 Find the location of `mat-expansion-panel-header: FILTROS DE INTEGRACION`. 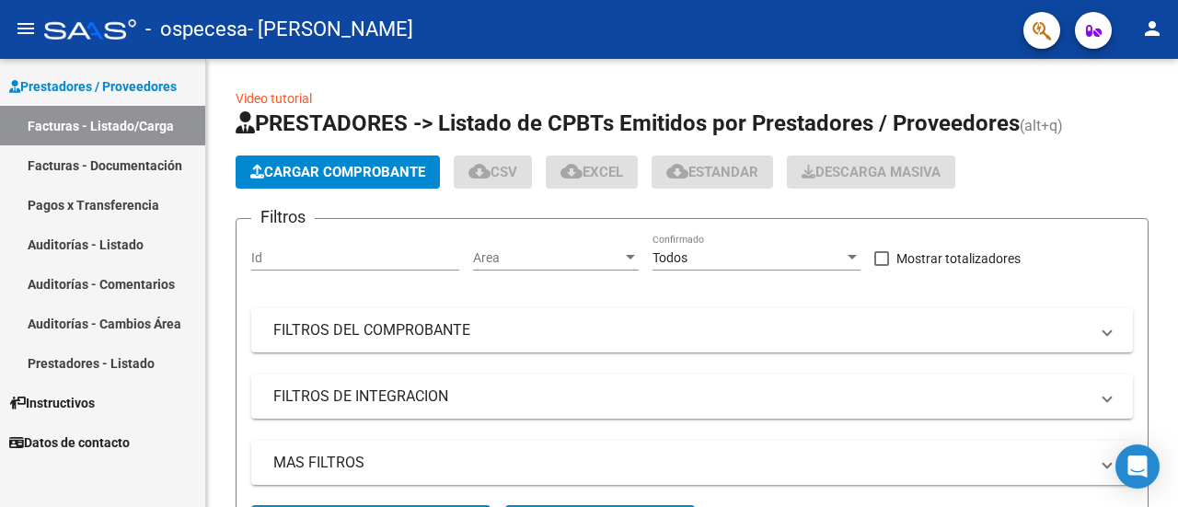

mat-expansion-panel-header: FILTROS DE INTEGRACION is located at coordinates (692, 397).